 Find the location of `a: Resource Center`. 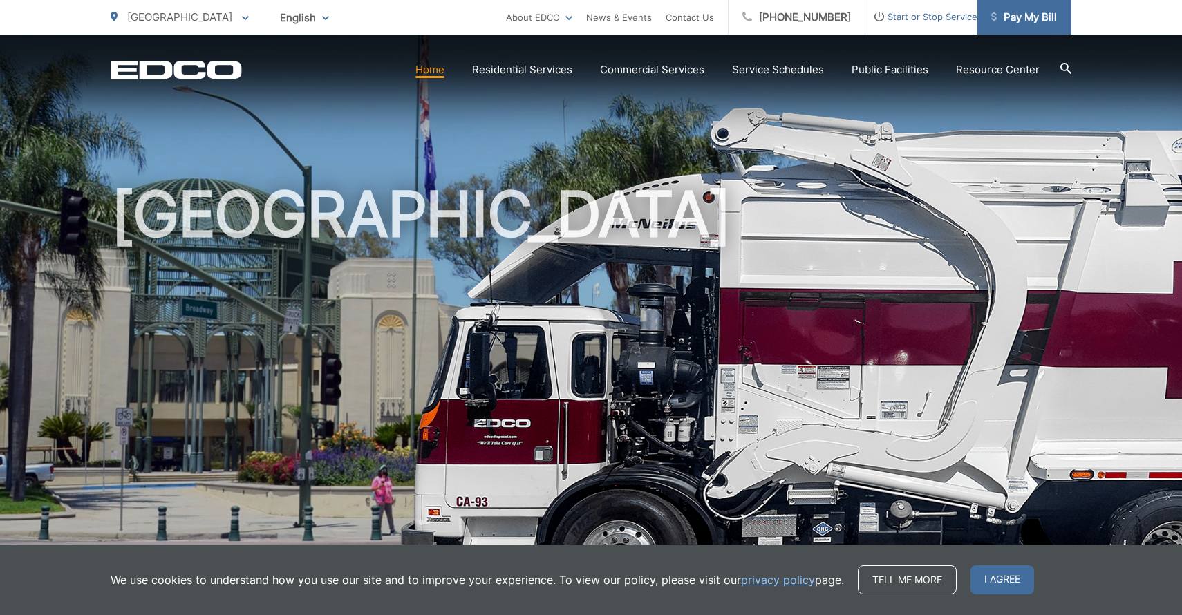

a: Resource Center is located at coordinates (998, 70).